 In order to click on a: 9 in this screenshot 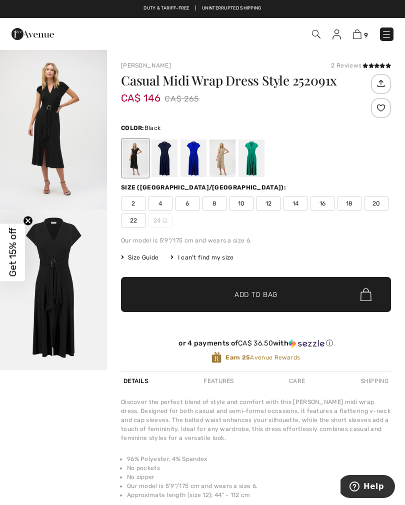, I will do `click(361, 34)`.